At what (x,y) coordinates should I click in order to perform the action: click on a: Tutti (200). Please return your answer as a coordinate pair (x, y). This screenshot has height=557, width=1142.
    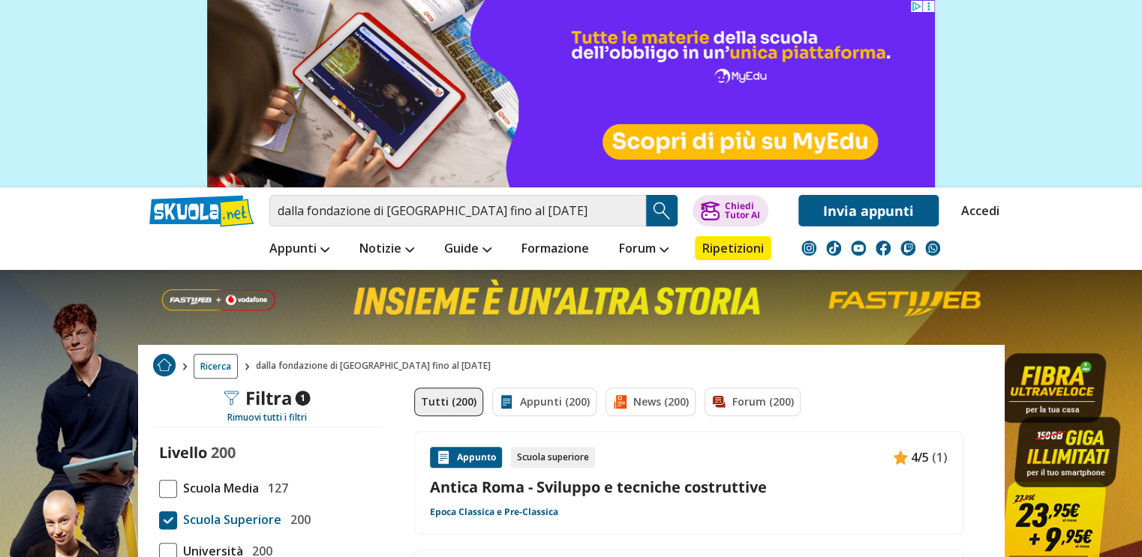
    Looking at the image, I should click on (449, 402).